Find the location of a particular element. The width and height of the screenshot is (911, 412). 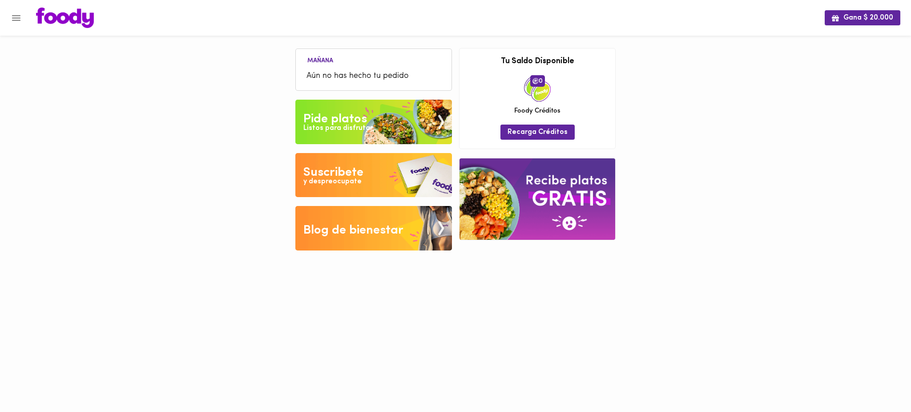

span: 0 is located at coordinates (537, 81).